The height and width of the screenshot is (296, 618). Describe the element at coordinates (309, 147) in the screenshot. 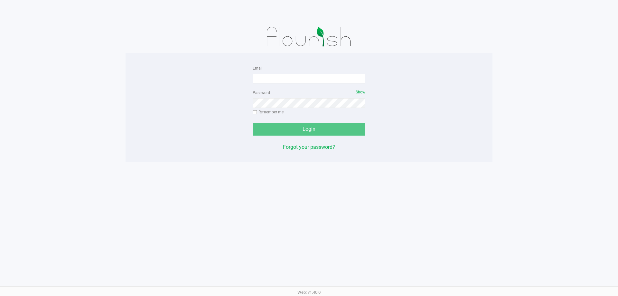

I see `button: Forgot your password?` at that location.